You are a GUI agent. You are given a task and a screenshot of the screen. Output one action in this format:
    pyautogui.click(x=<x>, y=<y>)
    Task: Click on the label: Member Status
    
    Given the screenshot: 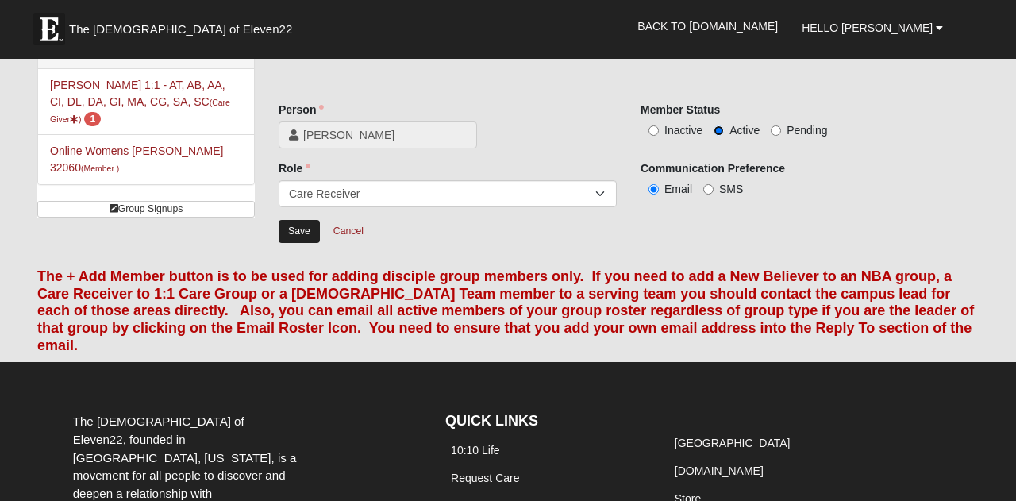 What is the action you would take?
    pyautogui.click(x=680, y=110)
    